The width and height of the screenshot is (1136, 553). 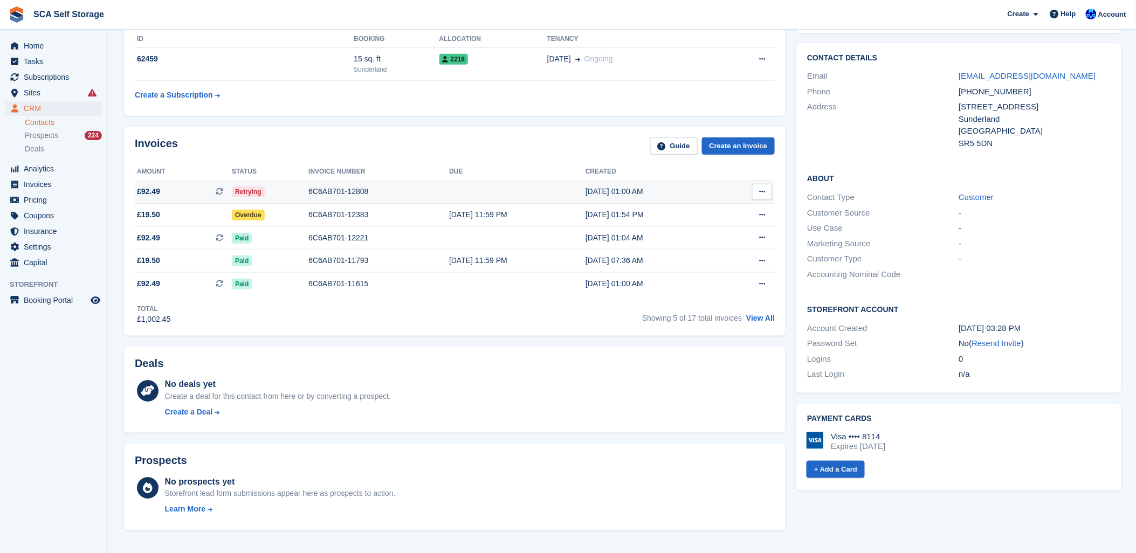 I want to click on div: 15 sq. ft, so click(x=396, y=59).